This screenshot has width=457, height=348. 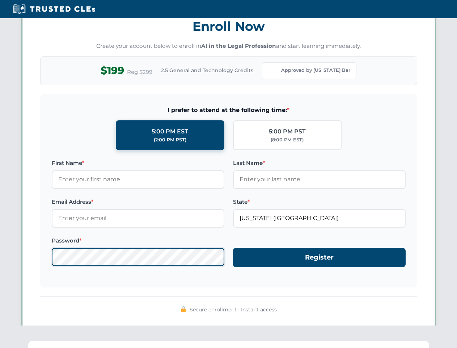 I want to click on img: Florida Bar, so click(x=273, y=71).